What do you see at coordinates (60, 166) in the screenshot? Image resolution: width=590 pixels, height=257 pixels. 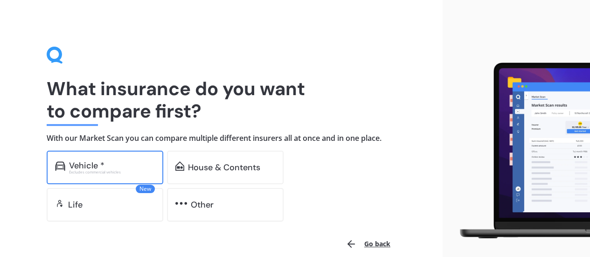 I see `img: car.f15378c7a67c060ca3f3.svg` at bounding box center [60, 166].